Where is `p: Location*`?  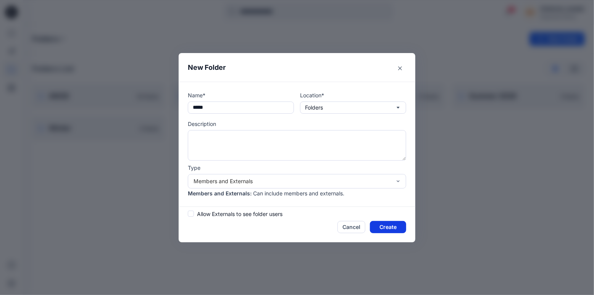
p: Location* is located at coordinates (353, 95).